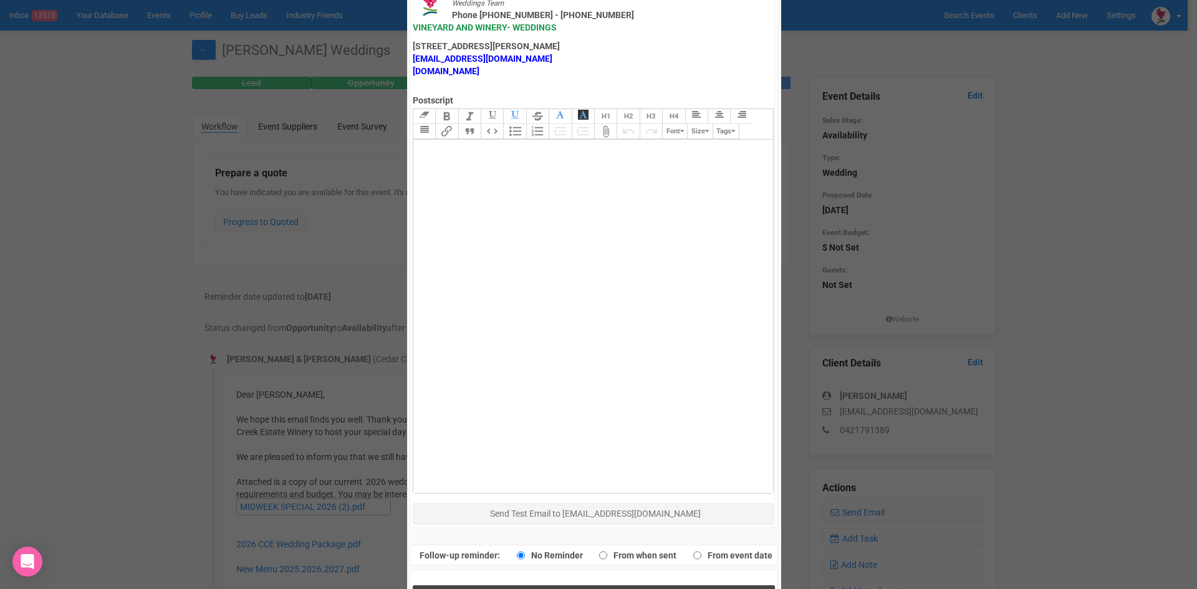 This screenshot has width=1197, height=589. What do you see at coordinates (605, 117) in the screenshot?
I see `button: Heading 1` at bounding box center [605, 117].